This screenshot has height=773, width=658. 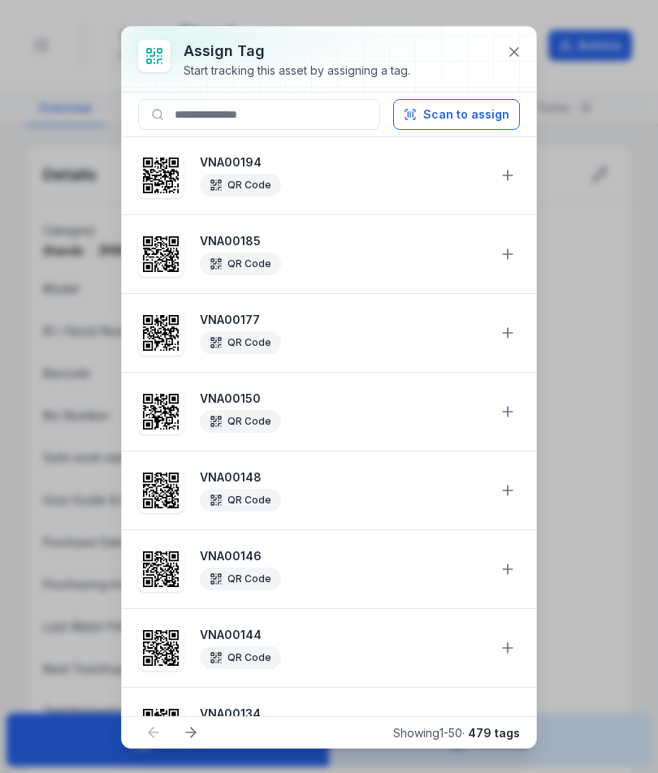 I want to click on strong: 479 tags, so click(x=494, y=732).